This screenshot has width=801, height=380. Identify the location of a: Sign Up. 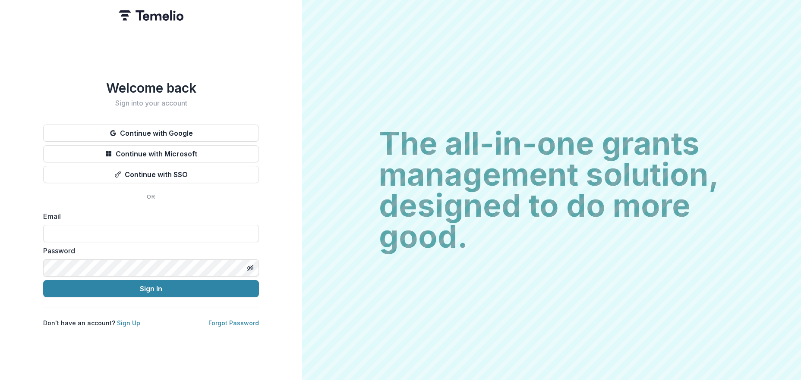
(129, 323).